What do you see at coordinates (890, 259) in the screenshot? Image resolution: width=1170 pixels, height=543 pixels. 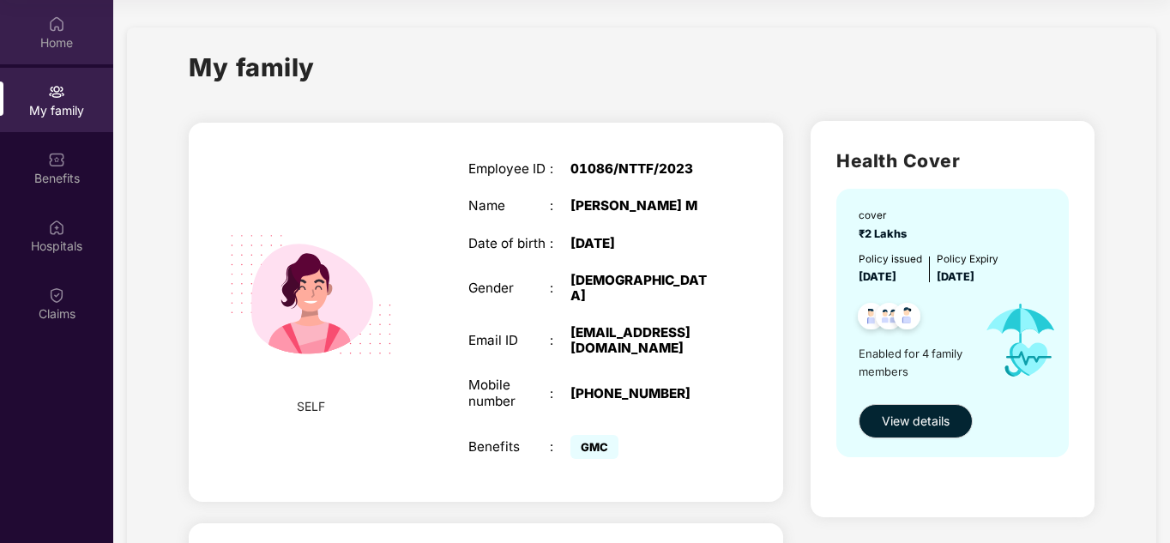 I see `div: Policy issued` at bounding box center [890, 259].